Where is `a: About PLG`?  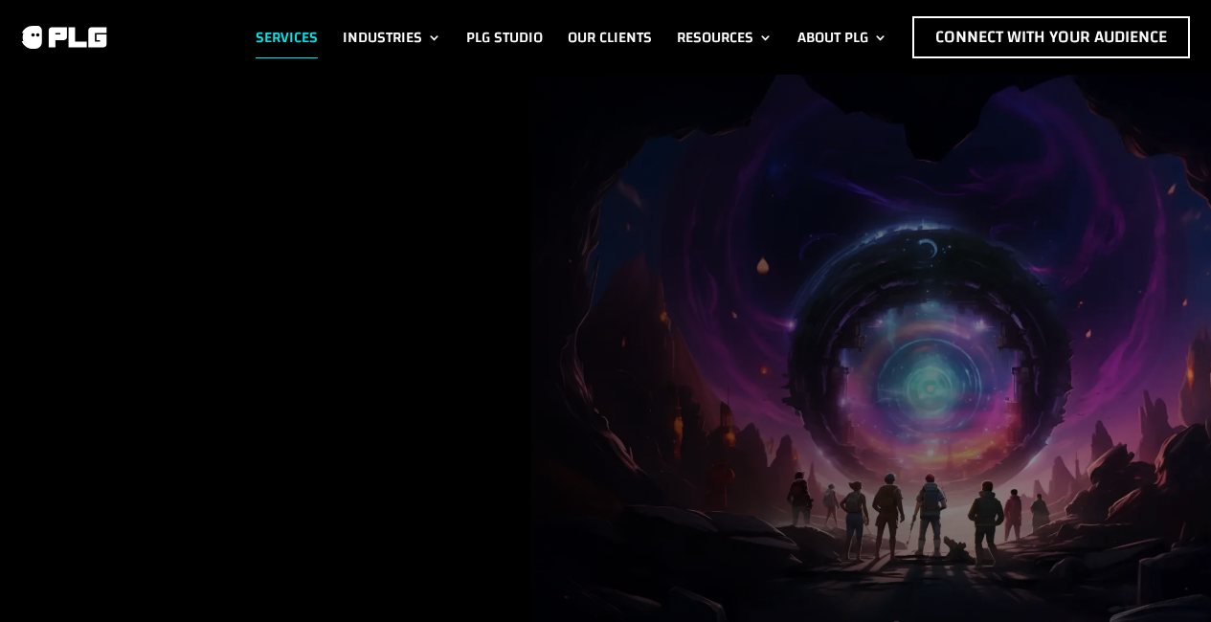 a: About PLG is located at coordinates (842, 37).